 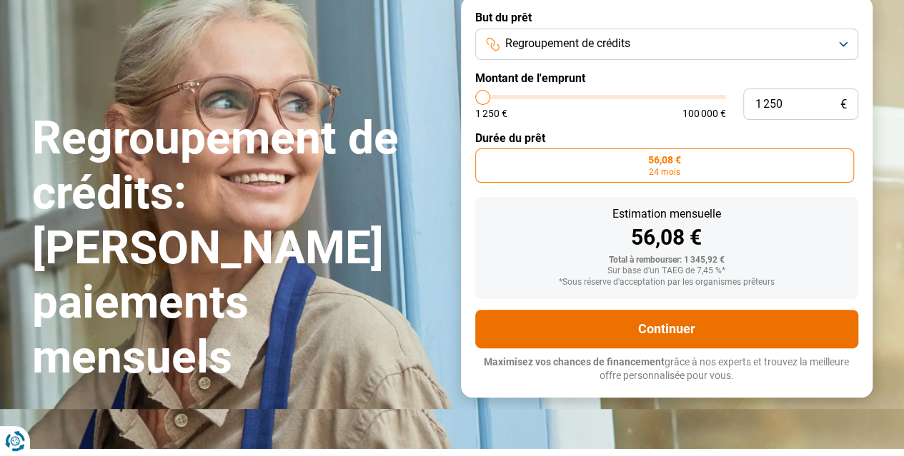 I want to click on div: *Sous réserve d'acceptation par les organismes prêteurs, so click(x=666, y=283).